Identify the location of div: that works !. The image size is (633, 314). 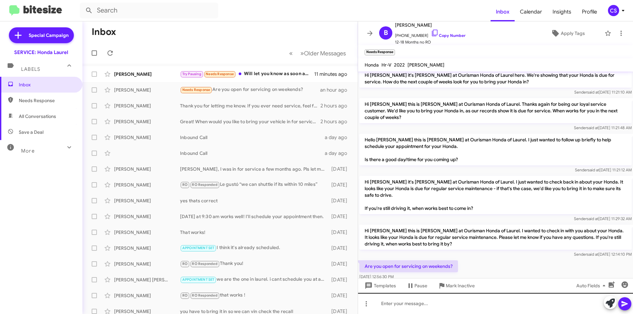
(254, 295).